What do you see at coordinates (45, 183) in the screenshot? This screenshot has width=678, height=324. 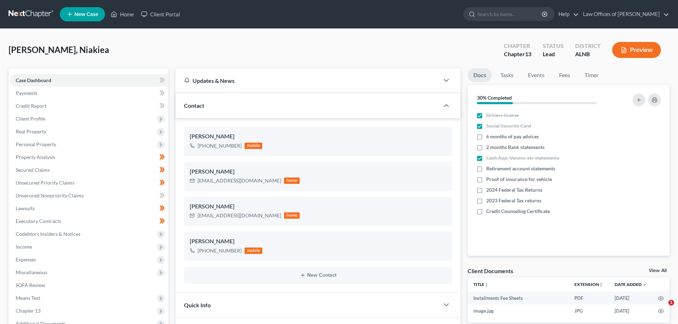 I see `span: Unsecured Priority Claims` at bounding box center [45, 183].